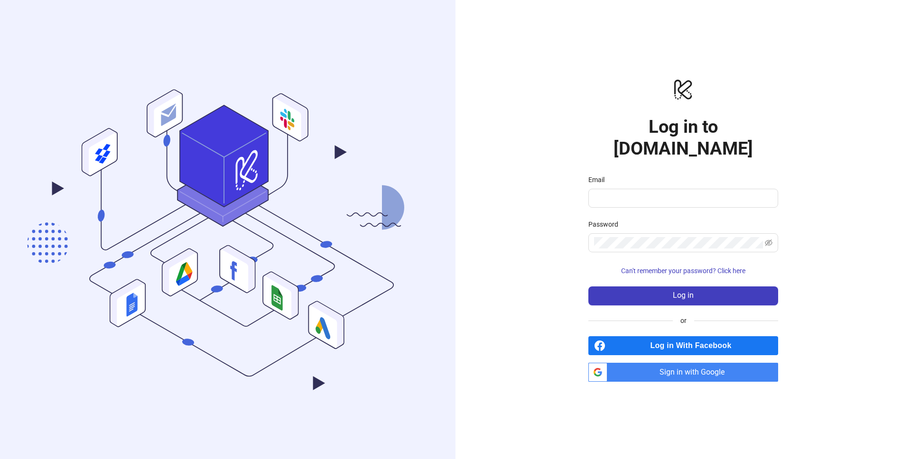 The width and height of the screenshot is (911, 459). What do you see at coordinates (683, 296) in the screenshot?
I see `button: Log in` at bounding box center [683, 296].